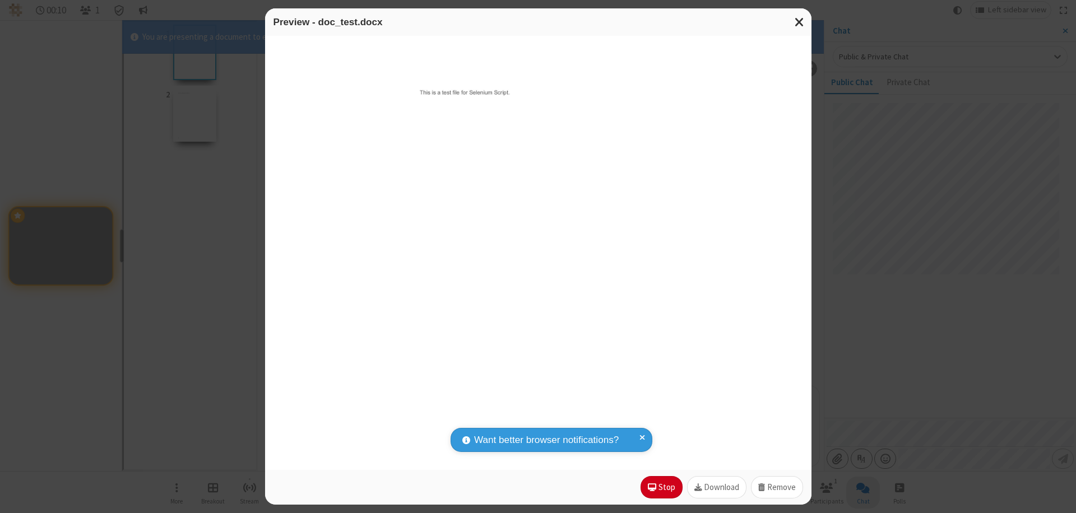 The height and width of the screenshot is (513, 1076). What do you see at coordinates (661, 488) in the screenshot?
I see `button: Stop` at bounding box center [661, 488].